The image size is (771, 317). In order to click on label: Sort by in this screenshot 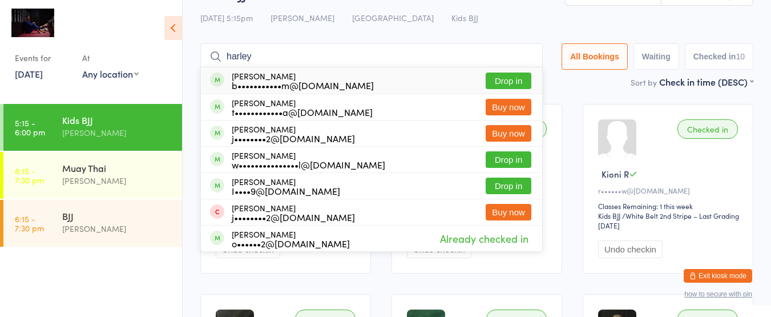, I will do `click(644, 82)`.